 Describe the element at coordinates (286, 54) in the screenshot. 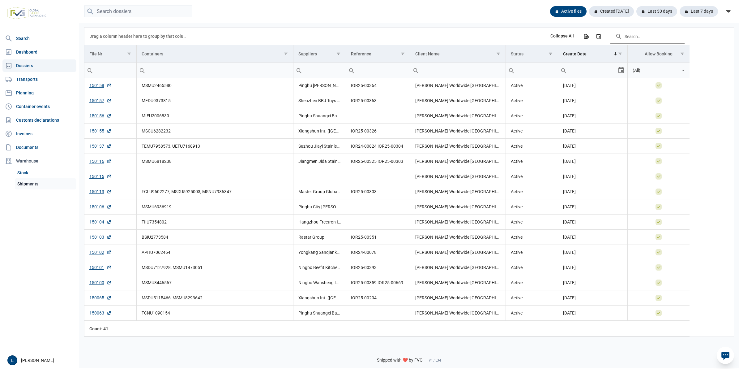

I see `span: Show filter options for column 'Containers'` at that location.